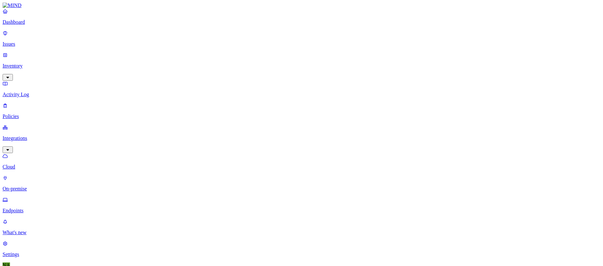 Image resolution: width=603 pixels, height=266 pixels. What do you see at coordinates (301, 117) in the screenshot?
I see `p: Policies` at bounding box center [301, 117].